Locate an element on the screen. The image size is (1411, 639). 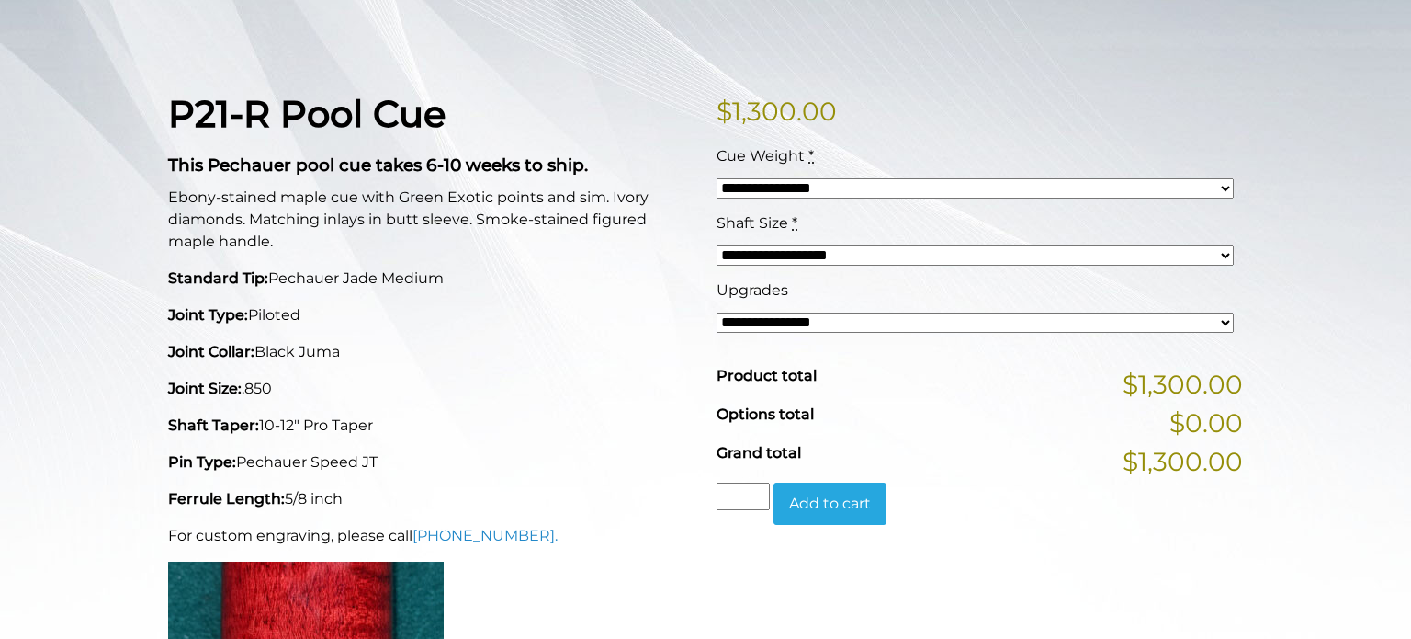
p: 5/8 inch is located at coordinates (431, 499).